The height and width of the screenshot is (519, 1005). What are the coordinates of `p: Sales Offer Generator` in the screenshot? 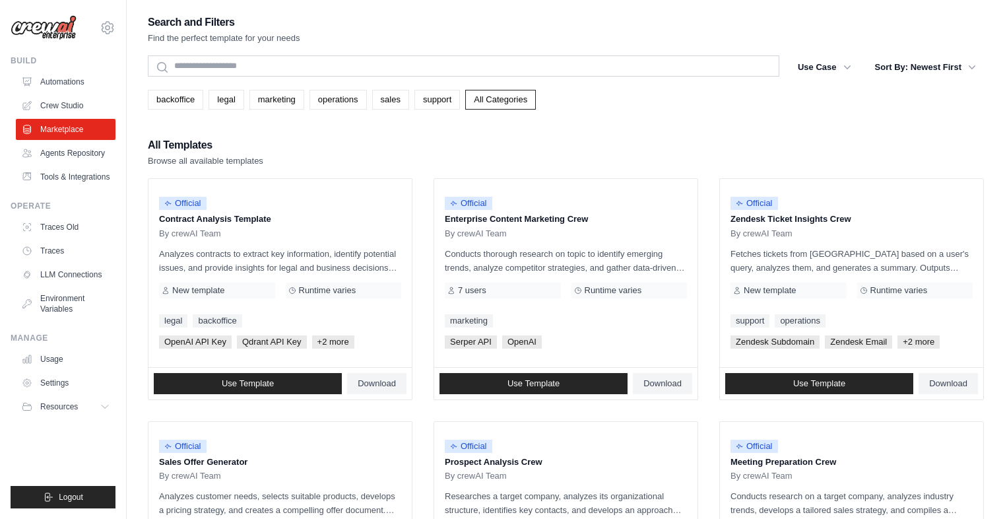 It's located at (280, 462).